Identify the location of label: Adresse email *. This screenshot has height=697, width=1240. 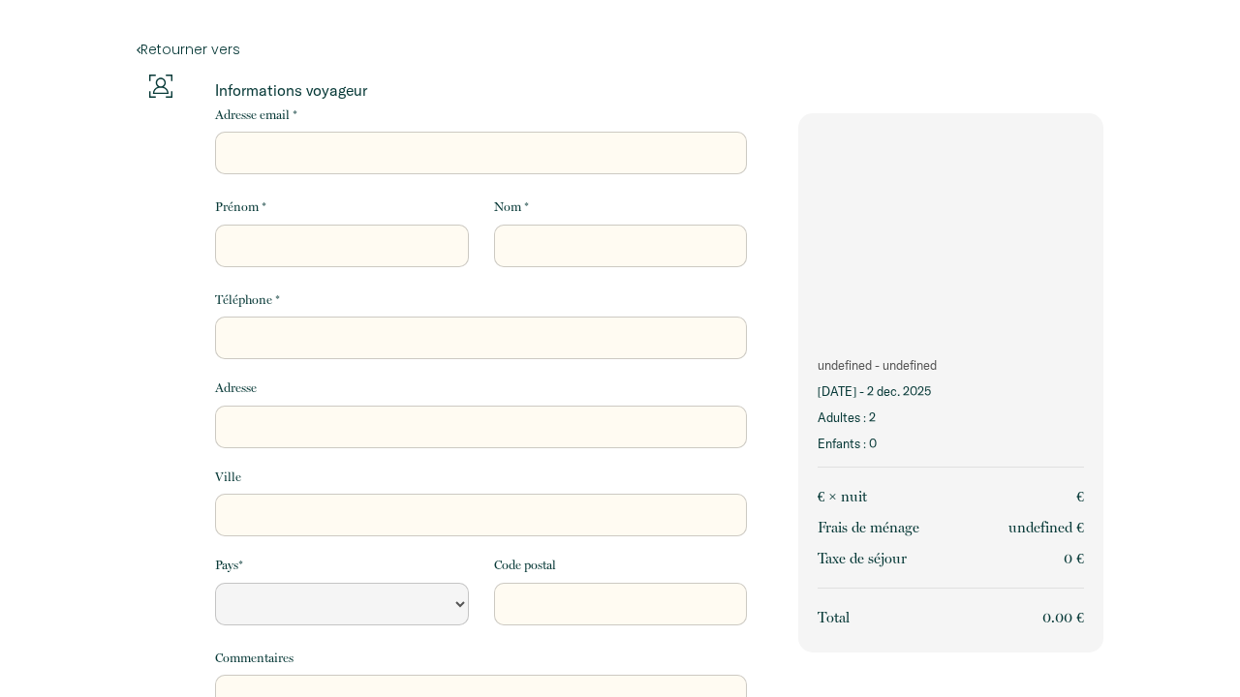
(256, 115).